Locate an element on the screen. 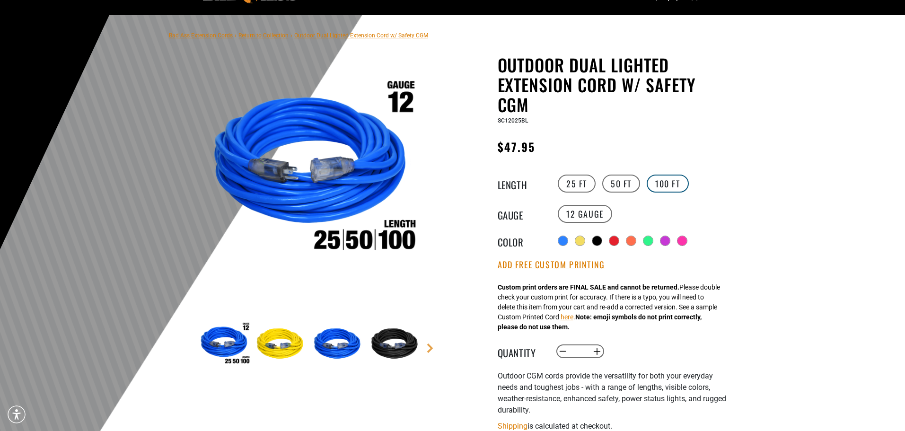  a: Return to Collection is located at coordinates (264, 35).